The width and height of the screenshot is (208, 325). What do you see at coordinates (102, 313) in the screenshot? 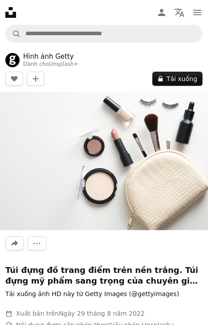
I see `time: Ngày 29 tháng 8 năm 2022 lúc 1:25:43 chiều UTC+7` at bounding box center [102, 313].